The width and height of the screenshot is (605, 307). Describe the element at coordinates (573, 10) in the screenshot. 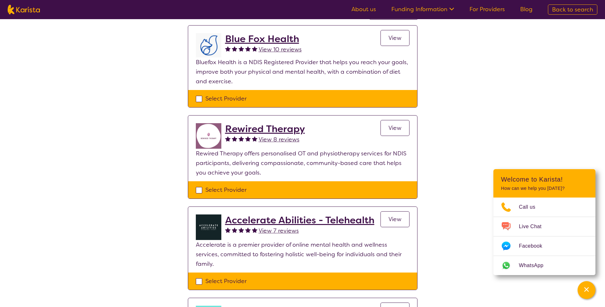

I see `a: Back to search` at that location.